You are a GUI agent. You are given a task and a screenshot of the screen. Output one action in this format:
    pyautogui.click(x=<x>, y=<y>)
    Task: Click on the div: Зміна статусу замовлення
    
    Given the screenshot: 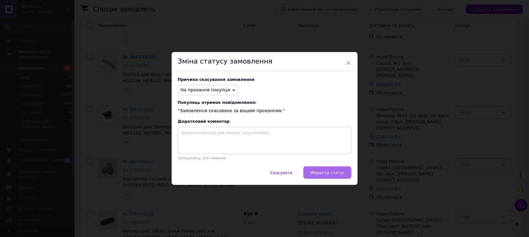 What is the action you would take?
    pyautogui.click(x=265, y=61)
    